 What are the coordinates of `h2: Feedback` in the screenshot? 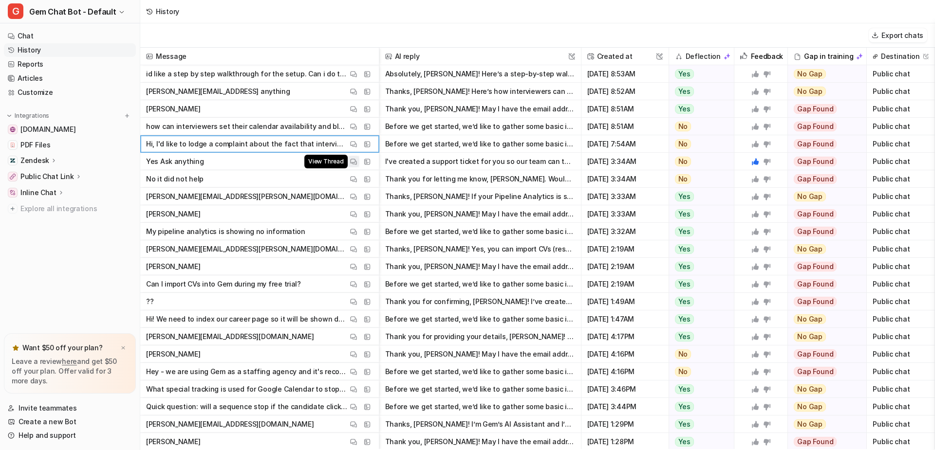 It's located at (767, 56).